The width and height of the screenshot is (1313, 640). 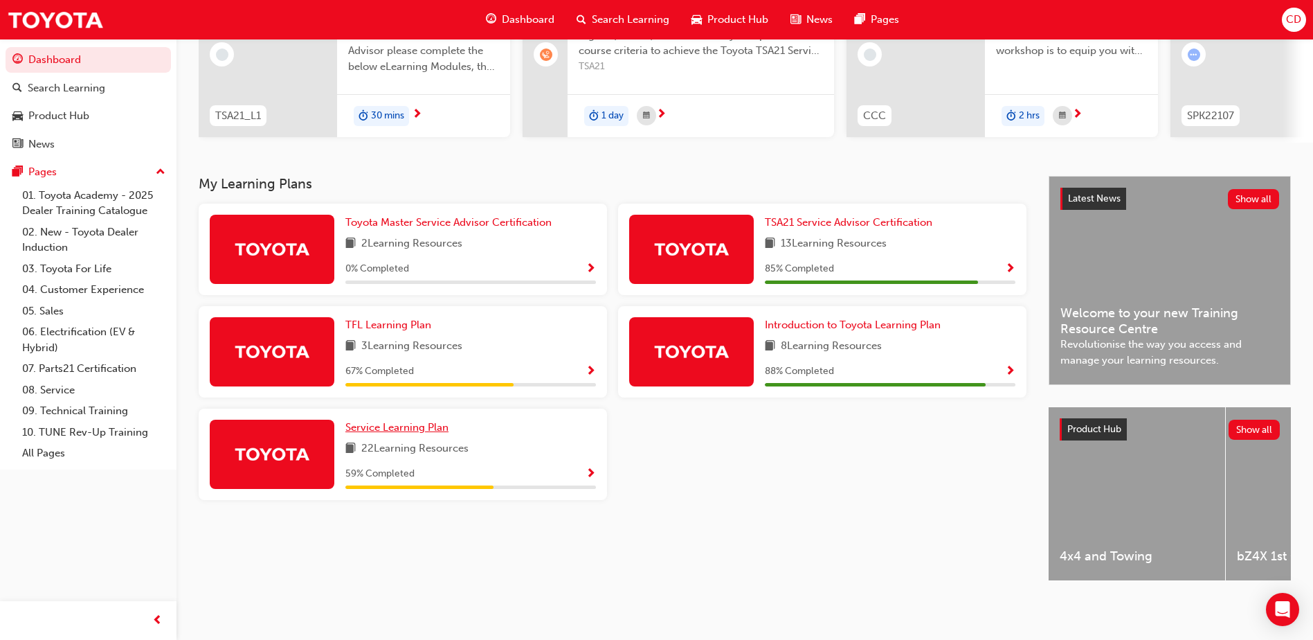 What do you see at coordinates (88, 88) in the screenshot?
I see `a: Search Learning` at bounding box center [88, 88].